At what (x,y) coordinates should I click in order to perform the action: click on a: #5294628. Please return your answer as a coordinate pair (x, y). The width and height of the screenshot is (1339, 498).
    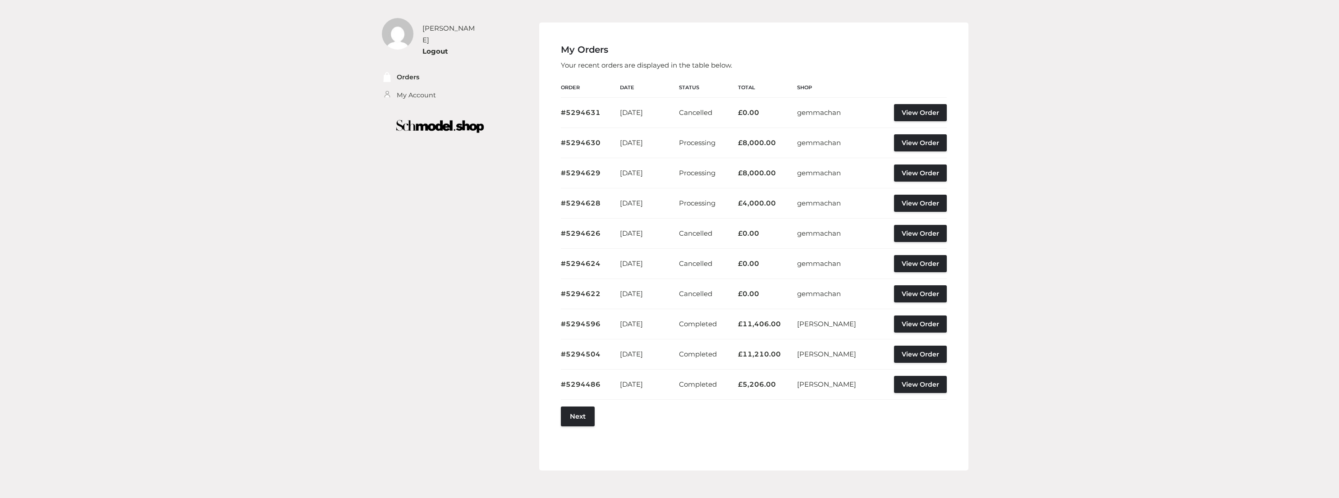
    Looking at the image, I should click on (581, 203).